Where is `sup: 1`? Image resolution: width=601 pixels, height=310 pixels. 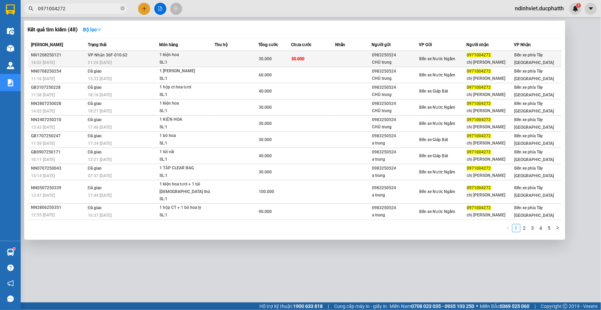 sup: 1 is located at coordinates (14, 249).